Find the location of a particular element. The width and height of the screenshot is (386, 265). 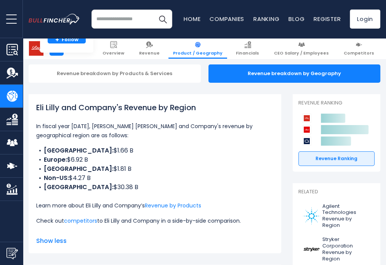

p: Check out to Eli Lilly and Company in a side-by-side comparison. is located at coordinates (155, 221).